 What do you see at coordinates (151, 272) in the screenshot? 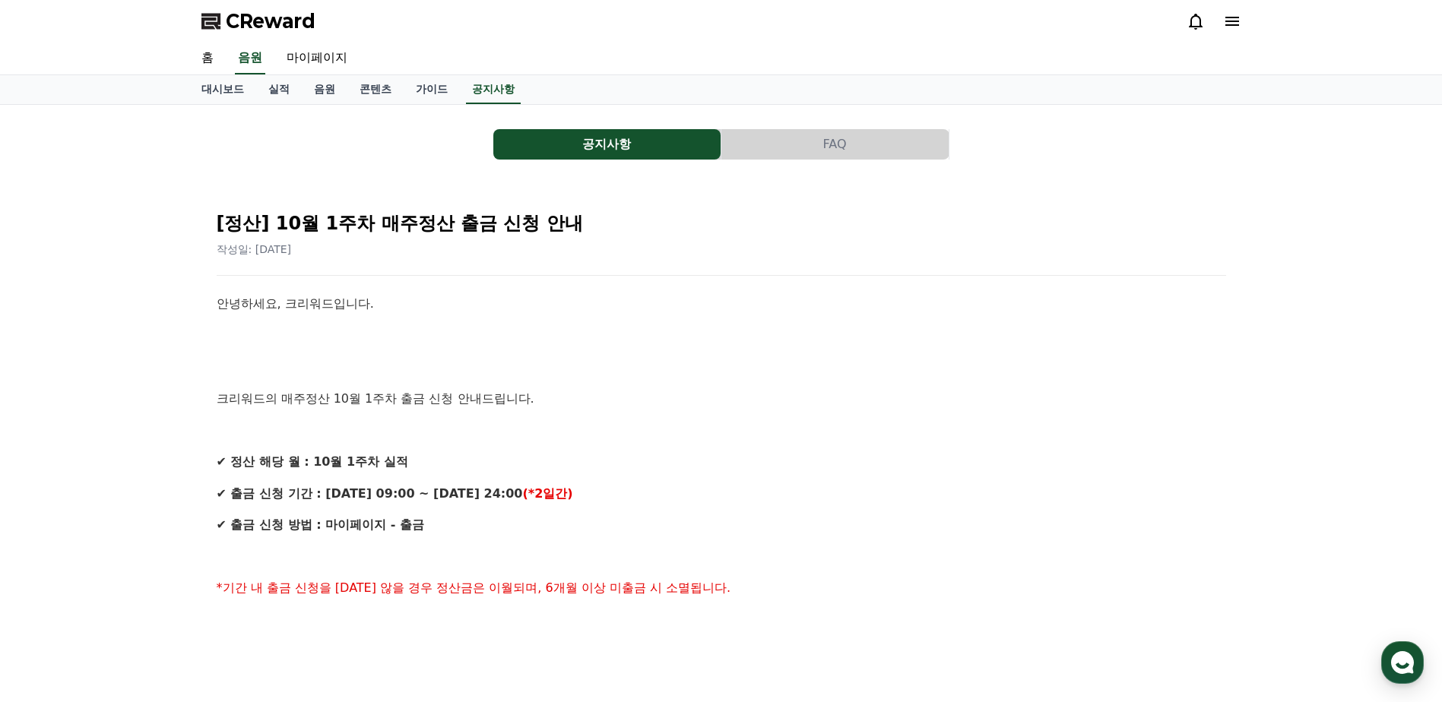
I see `div: 📌가이드라인 미준수 시 서비스 이용에 제한이 있을 수 있습니다. (저작권·어뷰징 콘텐츠 등)` at bounding box center [151, 272].